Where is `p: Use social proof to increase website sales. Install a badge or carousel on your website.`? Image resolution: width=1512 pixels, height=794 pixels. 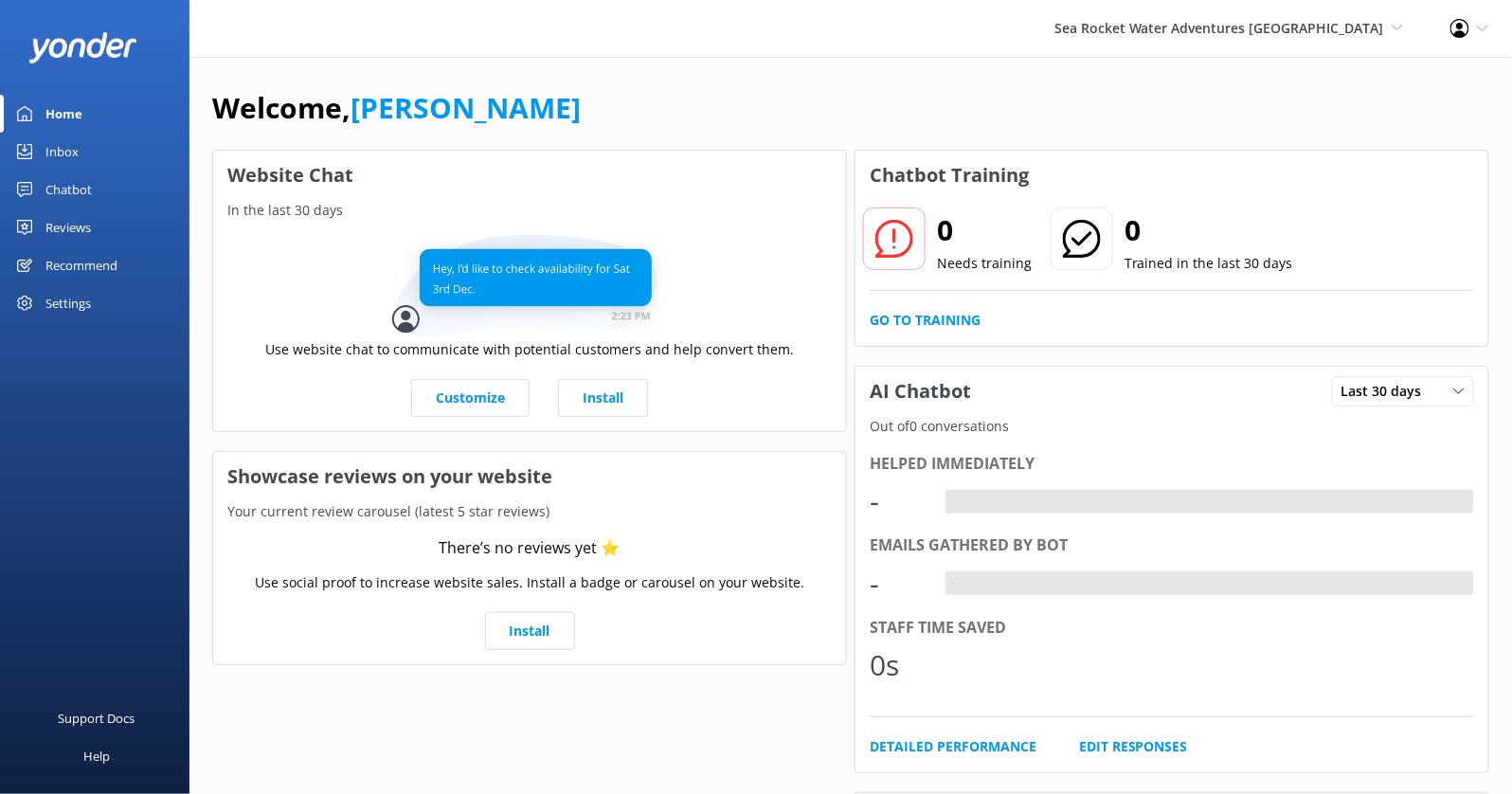
p: Use social proof to increase website sales. Install a badge or carousel on your website. is located at coordinates (530, 583).